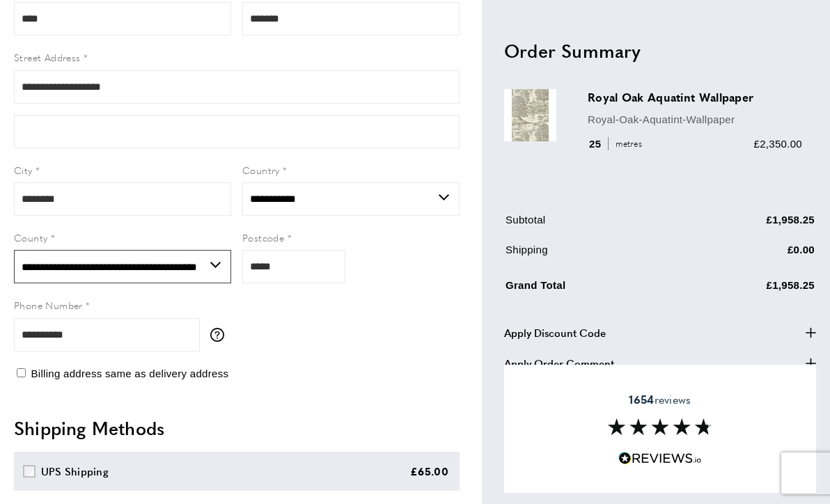 The width and height of the screenshot is (830, 504). What do you see at coordinates (530, 115) in the screenshot?
I see `img: Royal Oak Aquatint Wallpaper` at bounding box center [530, 115].